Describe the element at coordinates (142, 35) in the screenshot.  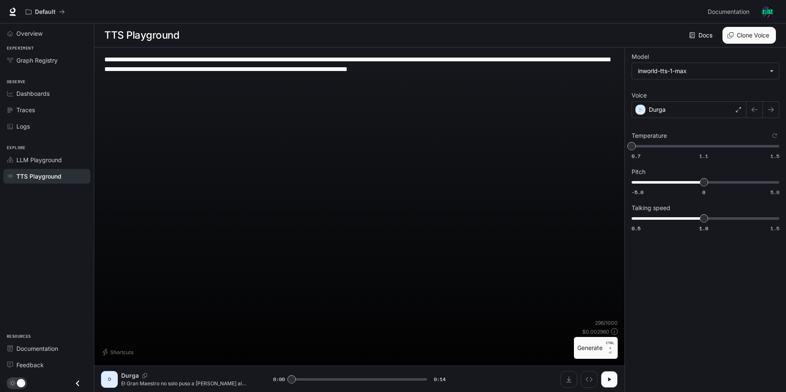
I see `h1: TTS Playground` at that location.